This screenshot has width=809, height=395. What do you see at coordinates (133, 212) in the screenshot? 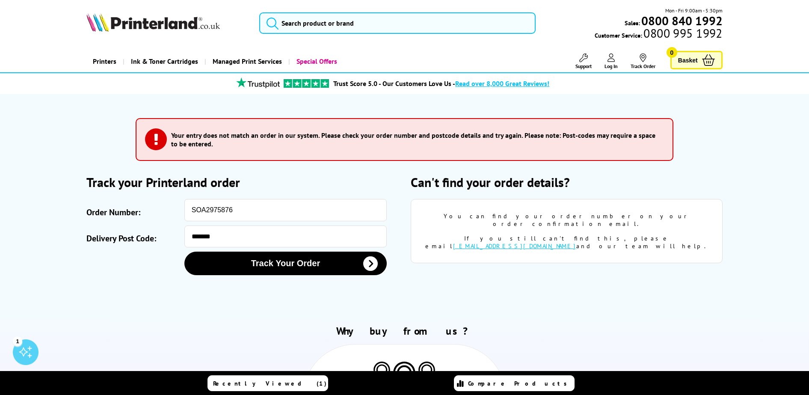
I see `label: Order Number:` at bounding box center [133, 212].